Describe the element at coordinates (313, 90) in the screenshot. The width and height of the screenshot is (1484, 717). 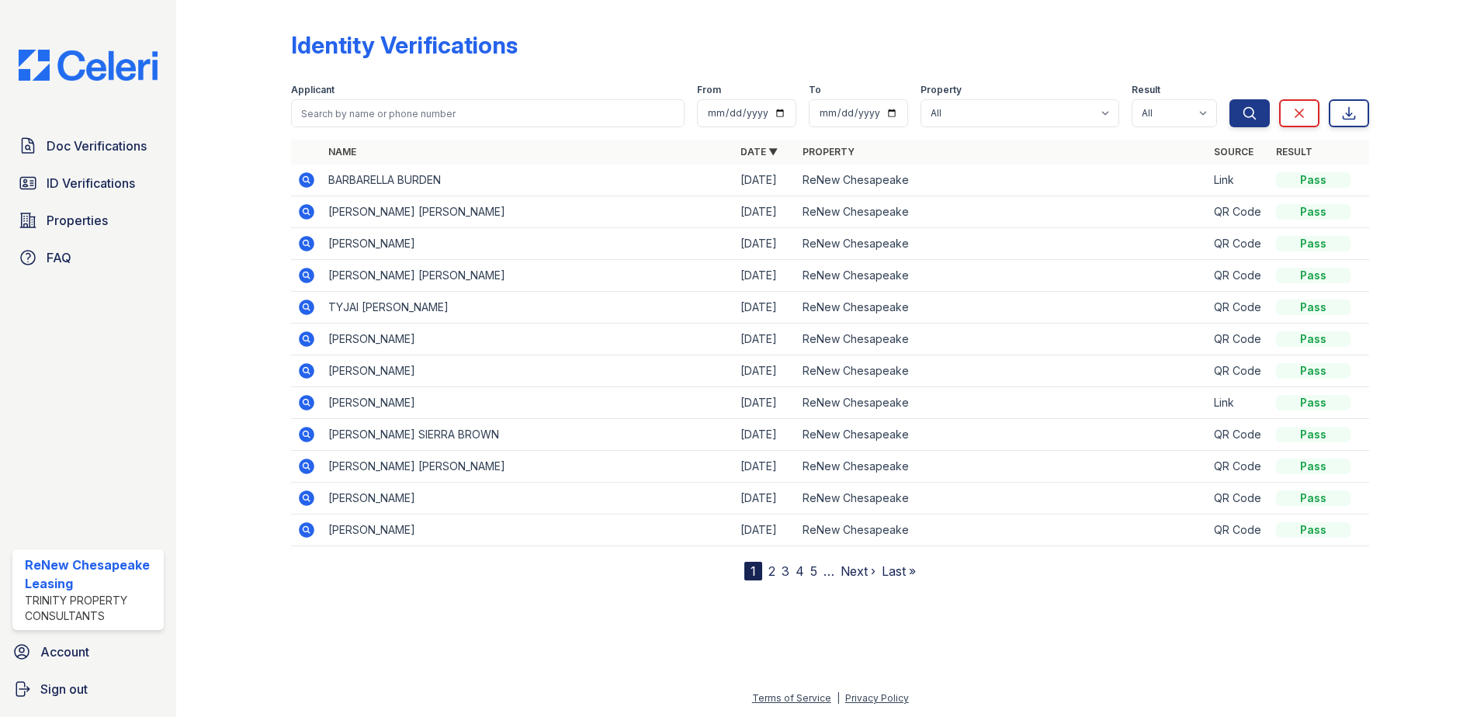
I see `label: Applicant` at that location.